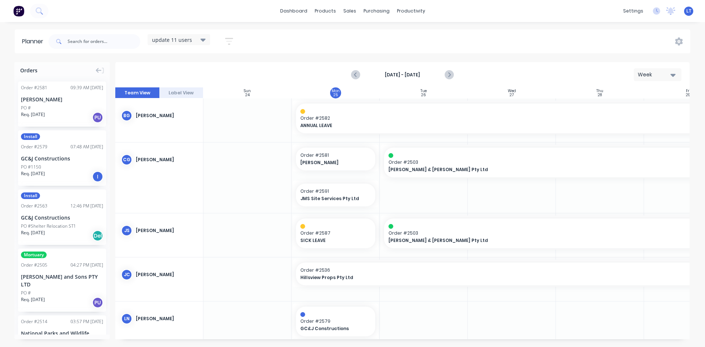 The width and height of the screenshot is (705, 347). Describe the element at coordinates (34, 147) in the screenshot. I see `div: Order # 2579` at that location.